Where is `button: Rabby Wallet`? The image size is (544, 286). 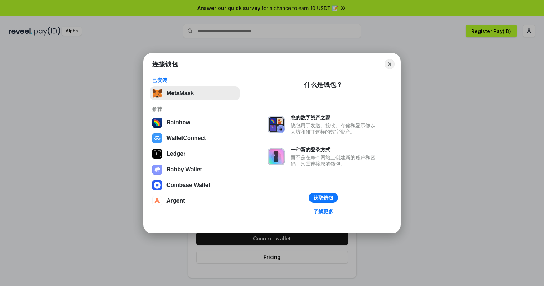
button: Rabby Wallet is located at coordinates (195, 170).